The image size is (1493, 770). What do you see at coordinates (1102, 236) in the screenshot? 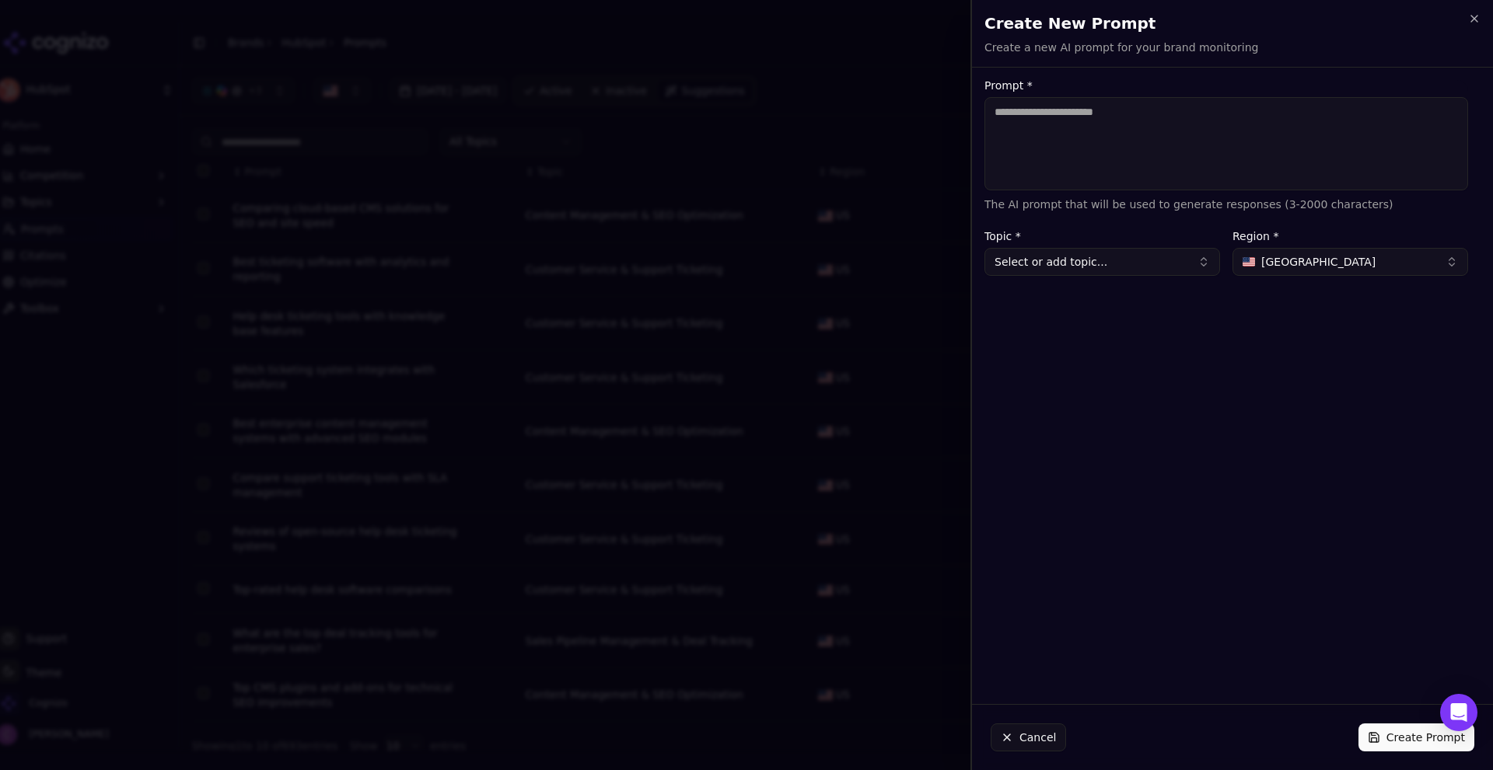
I see `label: Topic *` at bounding box center [1102, 236].